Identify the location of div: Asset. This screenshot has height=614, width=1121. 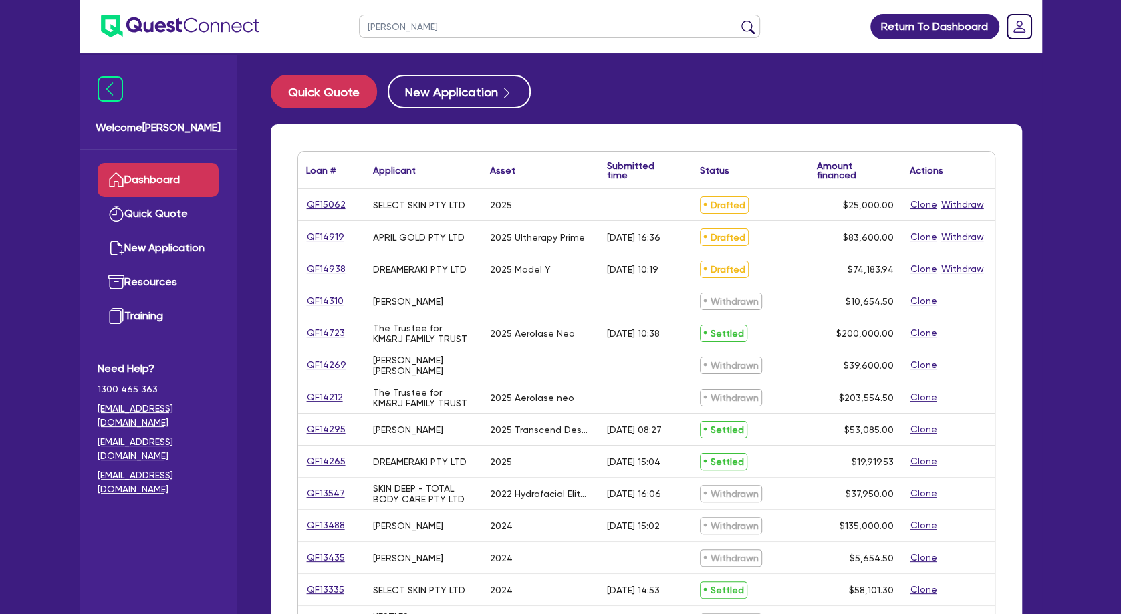
(503, 170).